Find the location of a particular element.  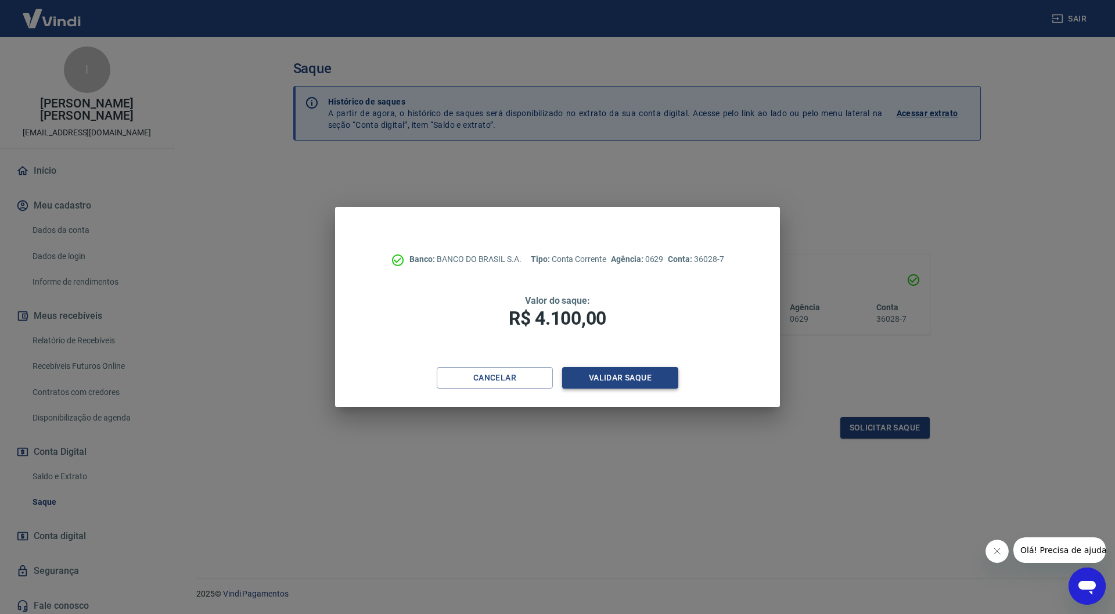

span: R$ 4.100,00 is located at coordinates (558, 318).